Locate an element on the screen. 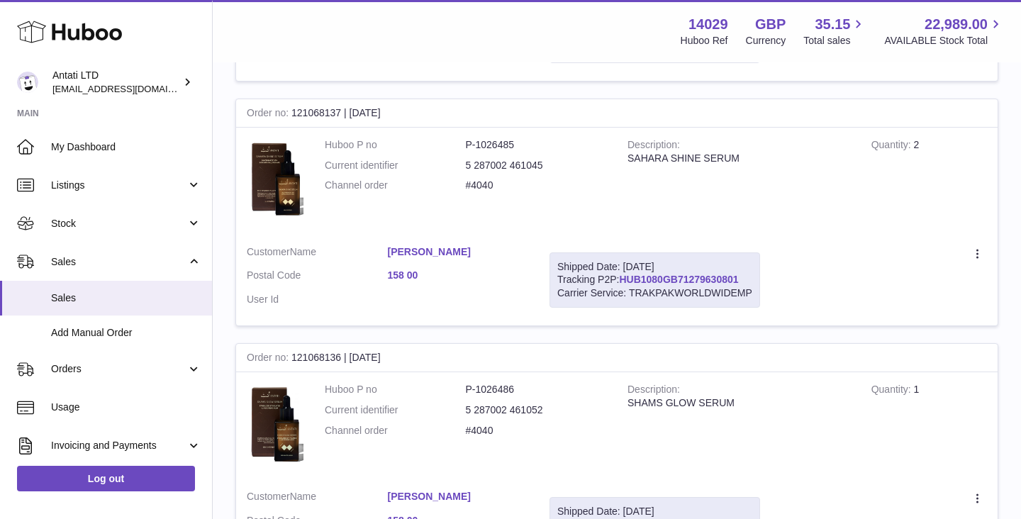 Image resolution: width=1021 pixels, height=519 pixels. span: My Dashboard is located at coordinates (126, 147).